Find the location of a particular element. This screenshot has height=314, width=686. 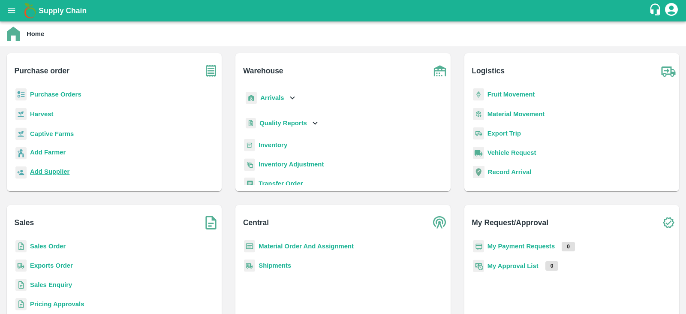

b: Purchase Orders is located at coordinates (56, 94).